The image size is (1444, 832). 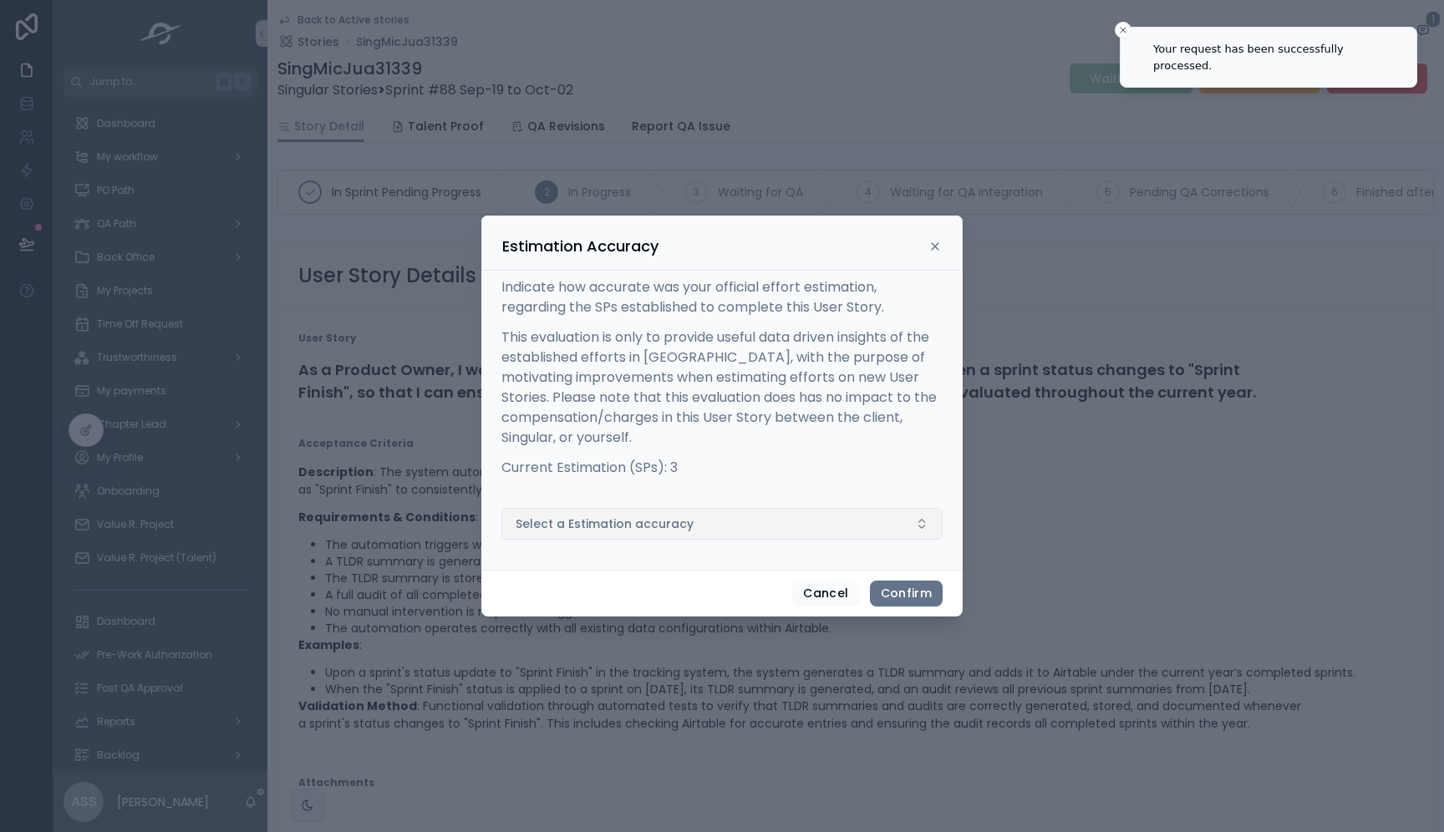 I want to click on button: Close toast, so click(x=1123, y=30).